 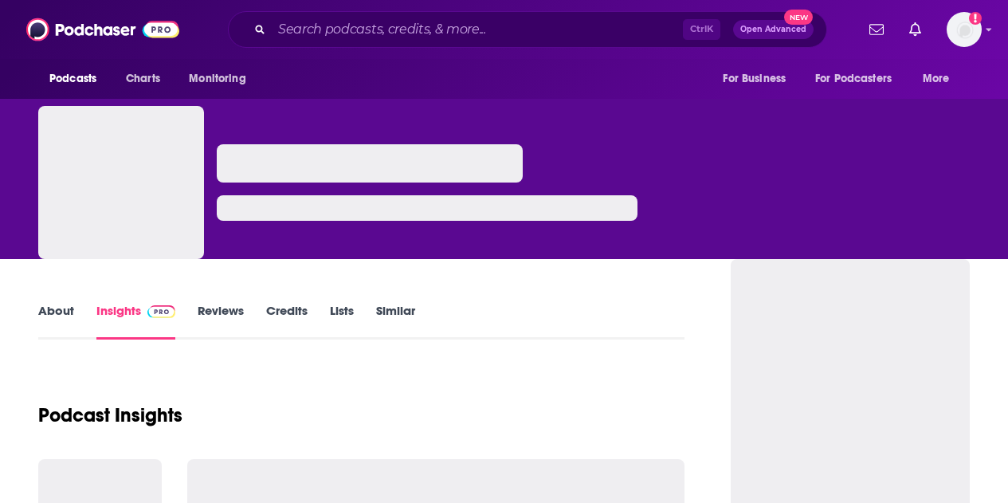 What do you see at coordinates (799, 17) in the screenshot?
I see `span: New` at bounding box center [799, 17].